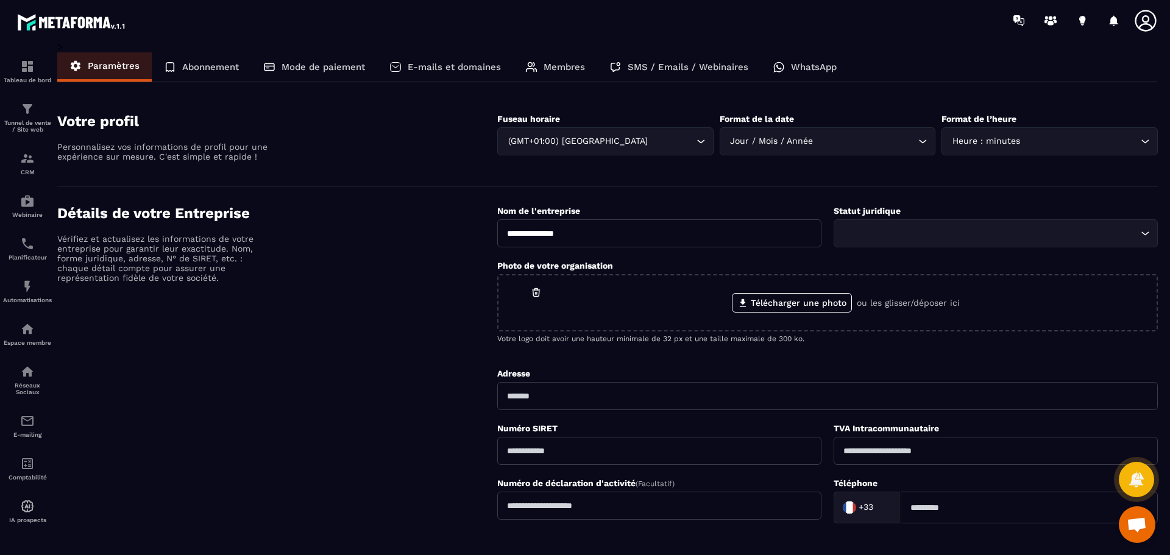 This screenshot has height=555, width=1170. What do you see at coordinates (27, 249) in the screenshot?
I see `a: schedulerschedulerPlanificateur` at bounding box center [27, 249].